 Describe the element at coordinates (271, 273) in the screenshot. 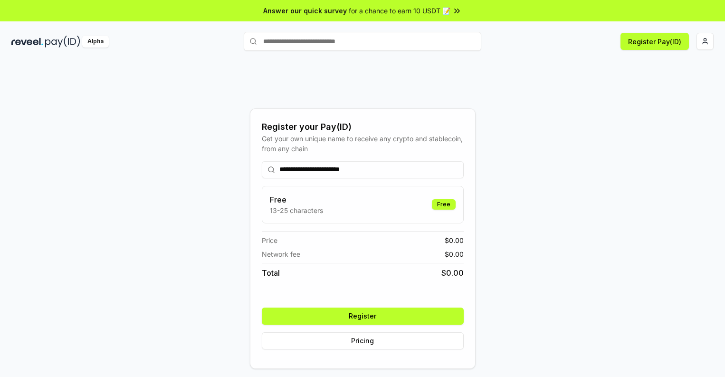

I see `span: Total` at that location.